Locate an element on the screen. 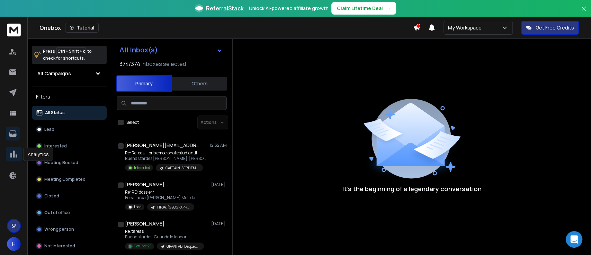  button: Others is located at coordinates (200, 83).